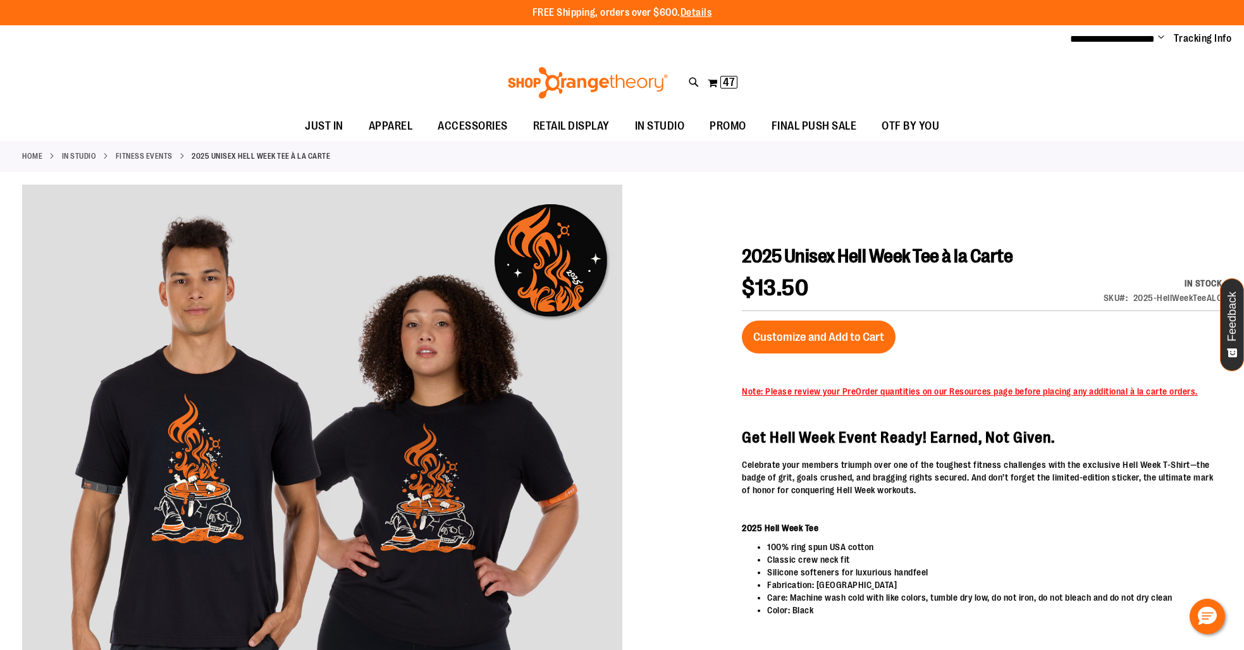 The width and height of the screenshot is (1244, 650). I want to click on a: JUST IN, so click(324, 126).